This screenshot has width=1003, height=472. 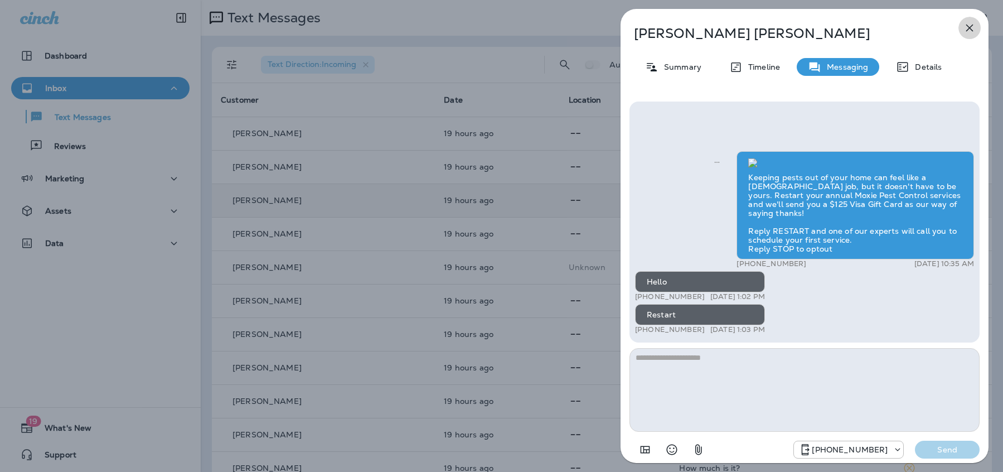 I want to click on div: Restart, so click(x=700, y=314).